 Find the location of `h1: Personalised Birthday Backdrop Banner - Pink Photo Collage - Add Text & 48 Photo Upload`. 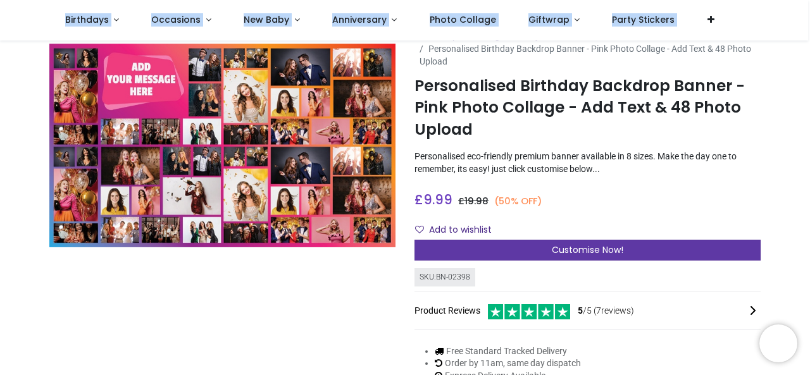

h1: Personalised Birthday Backdrop Banner - Pink Photo Collage - Add Text & 48 Photo Upload is located at coordinates (587, 108).